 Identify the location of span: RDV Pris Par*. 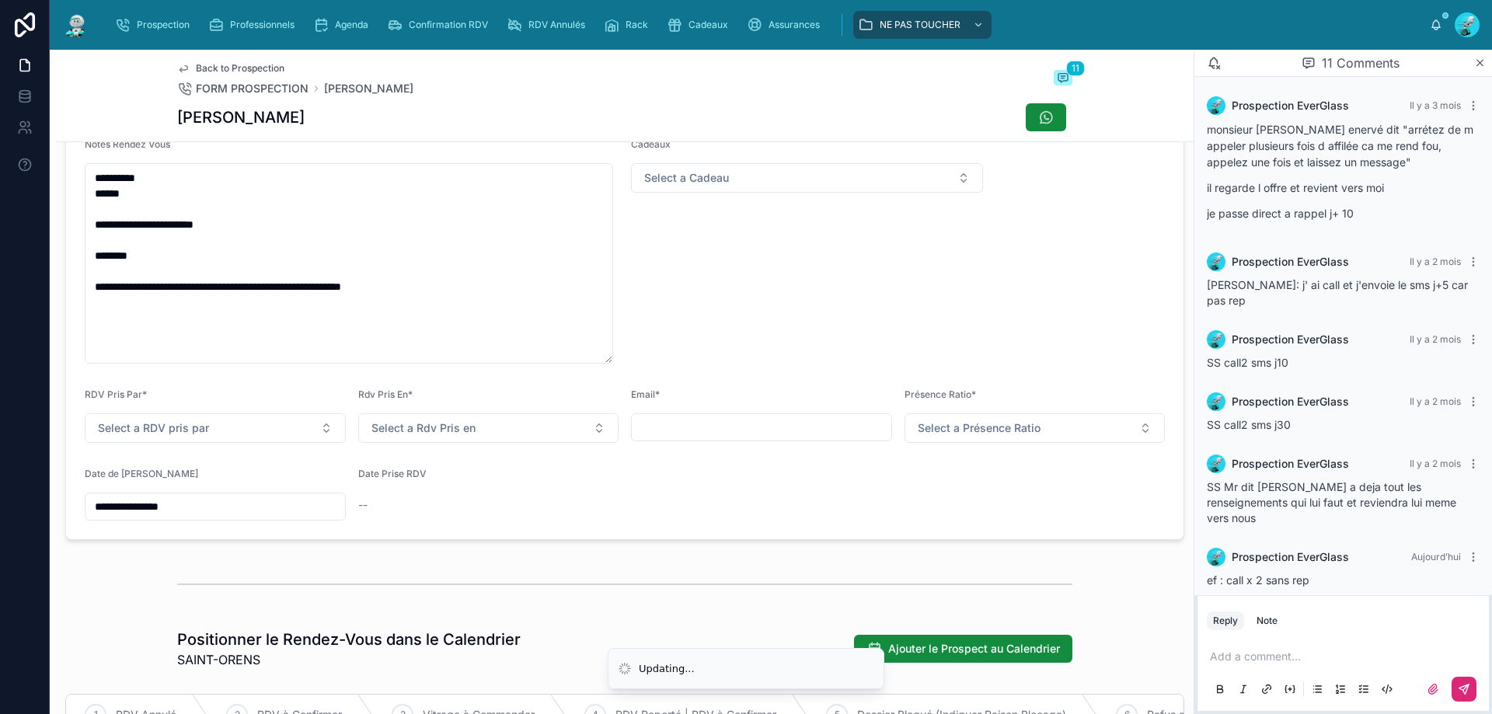
(116, 394).